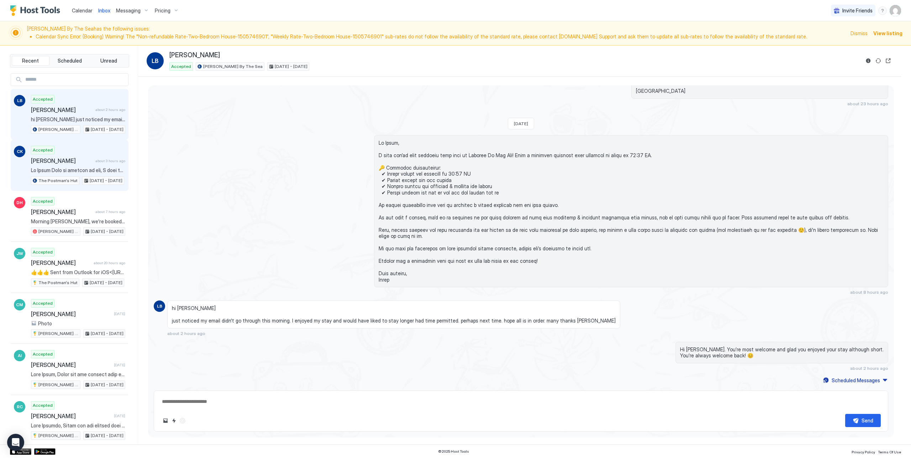  I want to click on a: App Store, so click(21, 452).